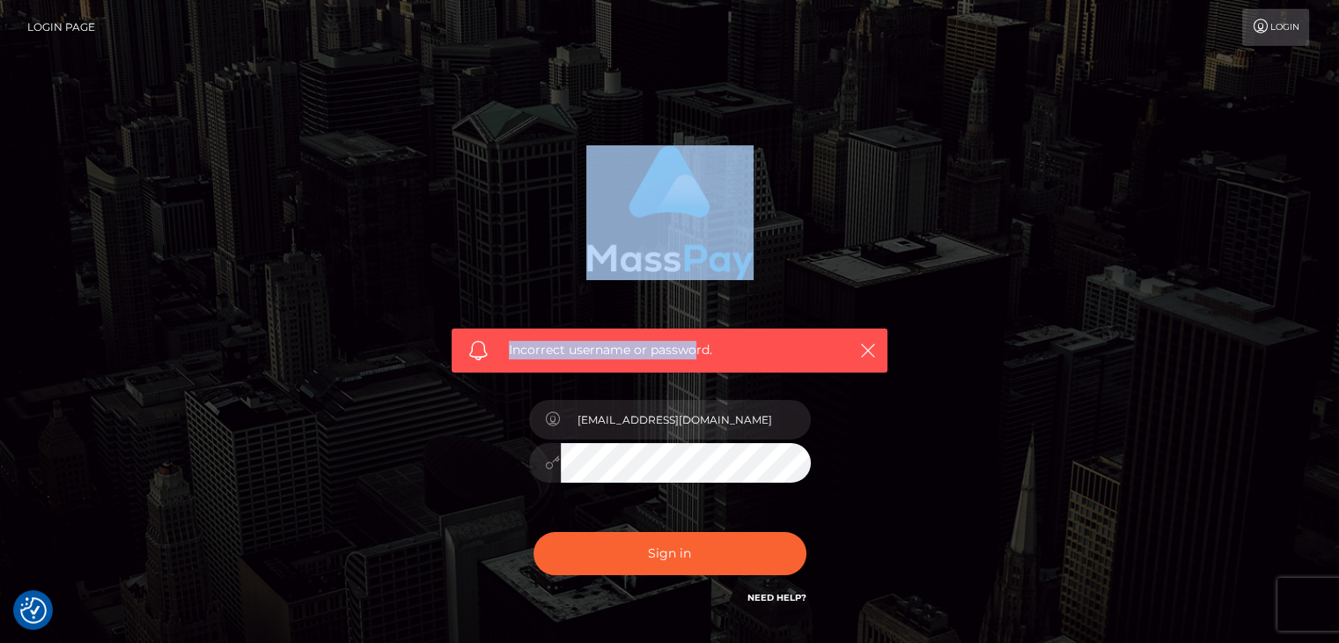 This screenshot has height=643, width=1339. Describe the element at coordinates (33, 610) in the screenshot. I see `button: Consent Preferences` at that location.